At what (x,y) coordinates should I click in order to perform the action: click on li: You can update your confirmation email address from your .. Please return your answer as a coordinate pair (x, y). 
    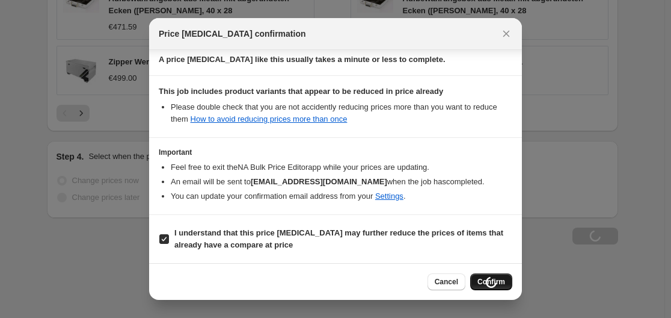
    Looking at the image, I should click on (342, 196).